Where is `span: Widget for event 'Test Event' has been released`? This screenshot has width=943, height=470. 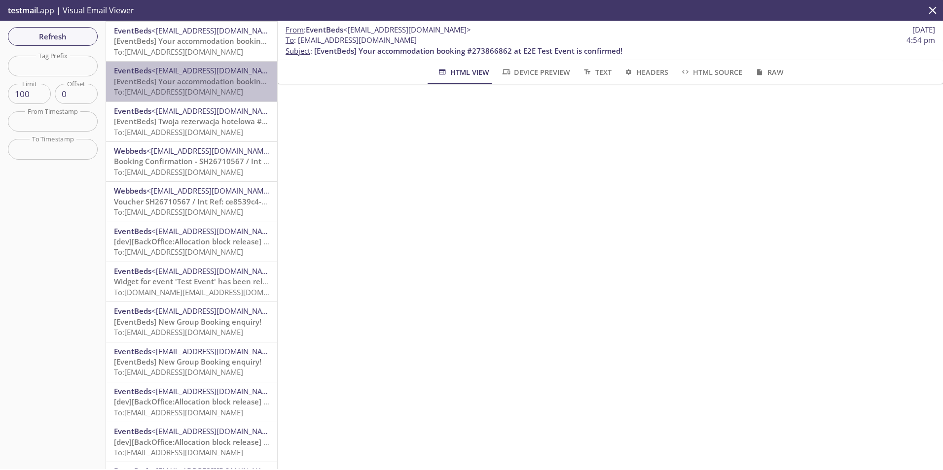 span: Widget for event 'Test Event' has been released is located at coordinates (199, 282).